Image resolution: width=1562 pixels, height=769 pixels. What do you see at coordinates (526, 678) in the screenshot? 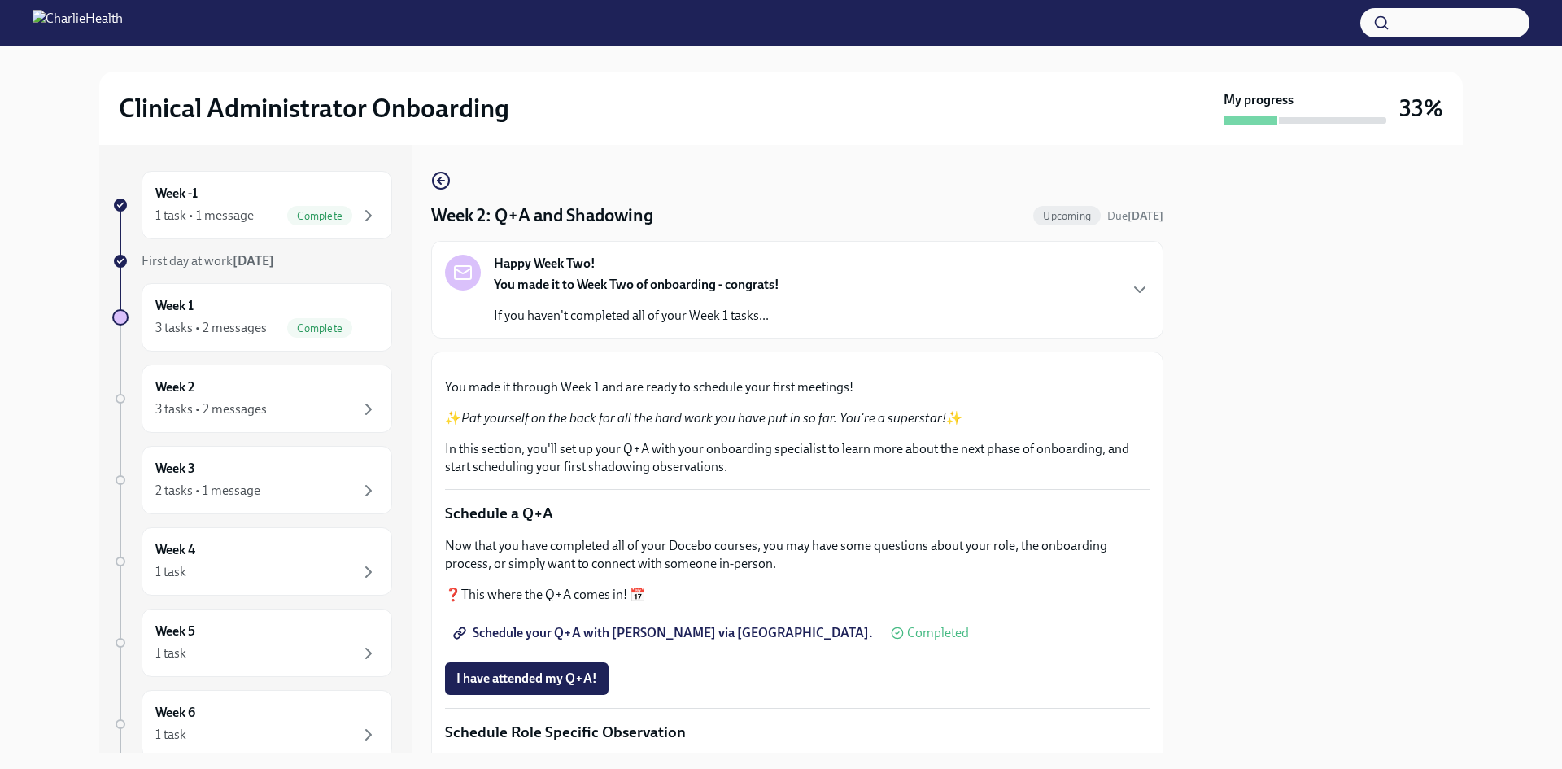
I see `span: I have attended my Q+A!` at bounding box center [526, 678].